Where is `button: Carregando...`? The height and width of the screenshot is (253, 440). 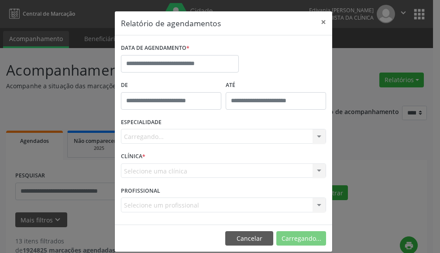 button: Carregando... is located at coordinates (301, 238).